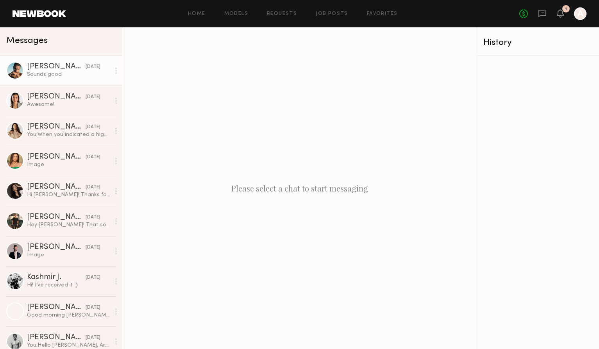  I want to click on a: Home, so click(196, 14).